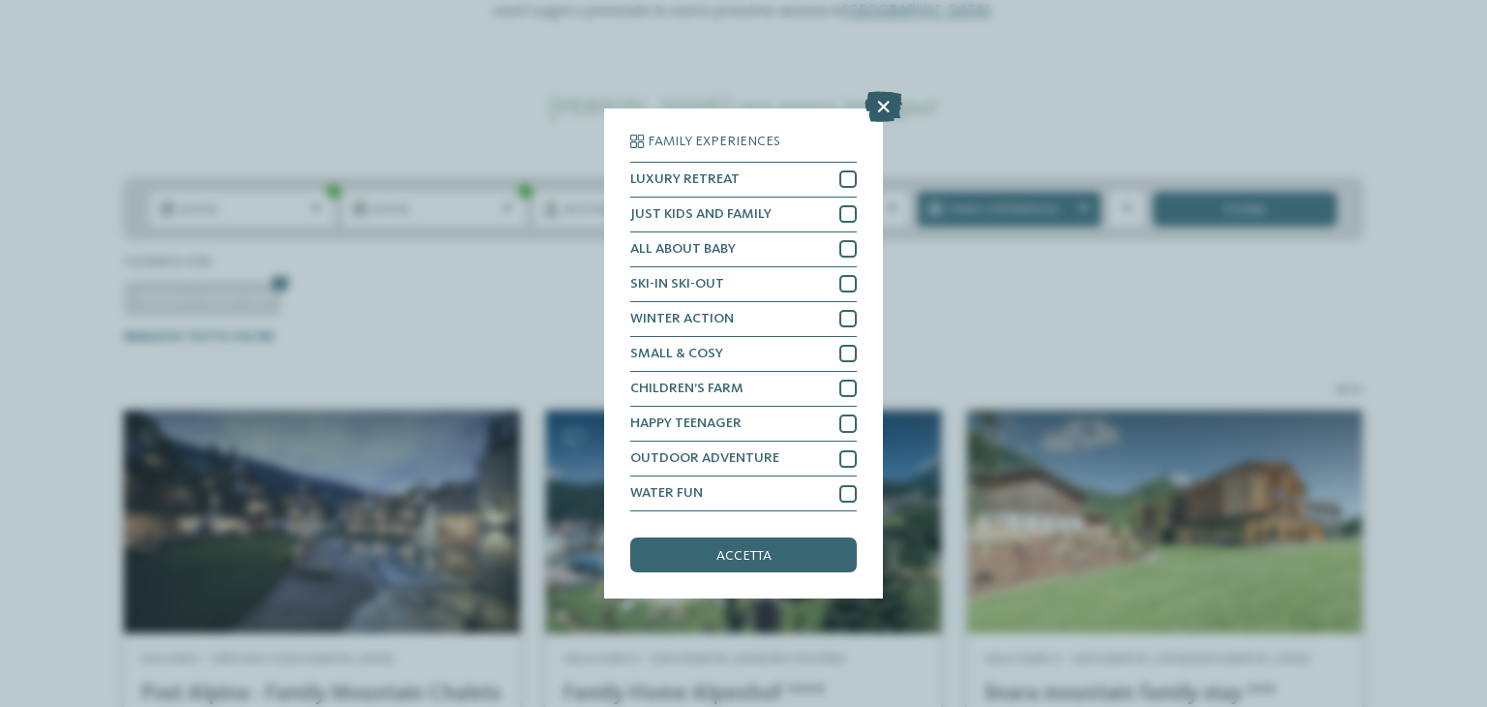 The height and width of the screenshot is (707, 1487). Describe the element at coordinates (743, 556) in the screenshot. I see `span: accetta` at that location.